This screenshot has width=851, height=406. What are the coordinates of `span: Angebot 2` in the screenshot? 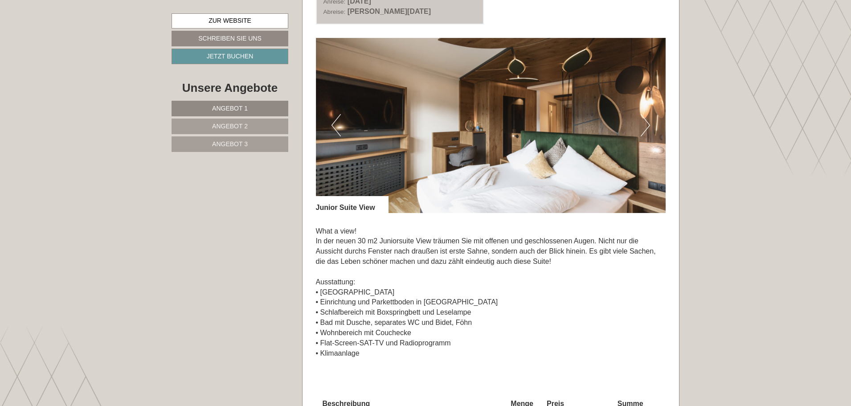 It's located at (230, 126).